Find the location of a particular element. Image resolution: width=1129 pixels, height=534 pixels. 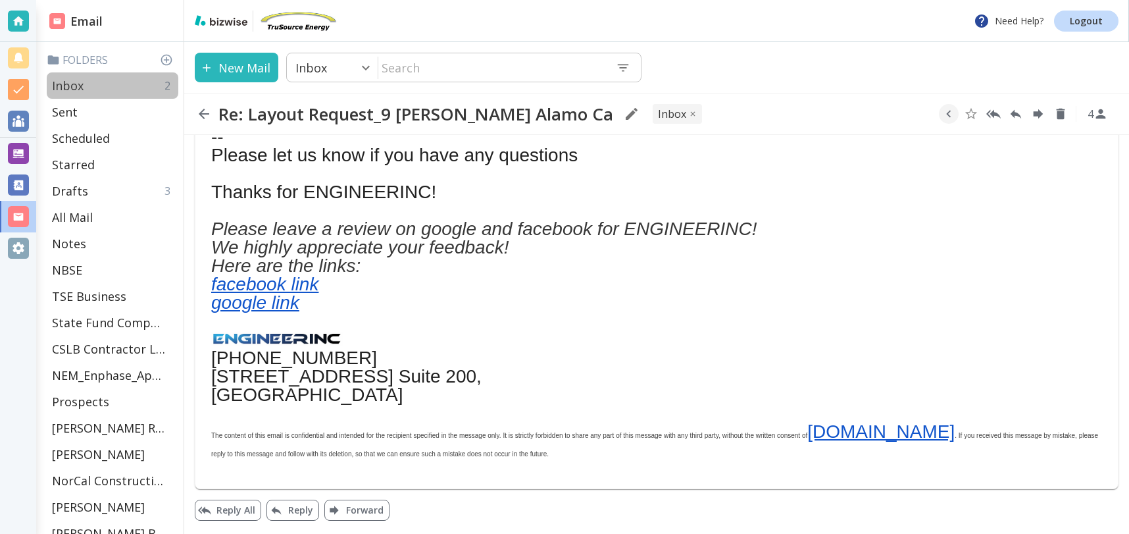

a: Logout is located at coordinates (1086, 21).